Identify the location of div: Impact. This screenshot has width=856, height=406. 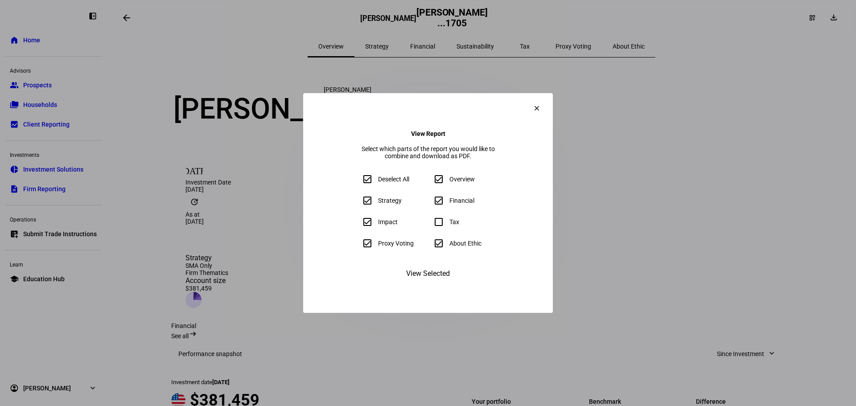
(388, 222).